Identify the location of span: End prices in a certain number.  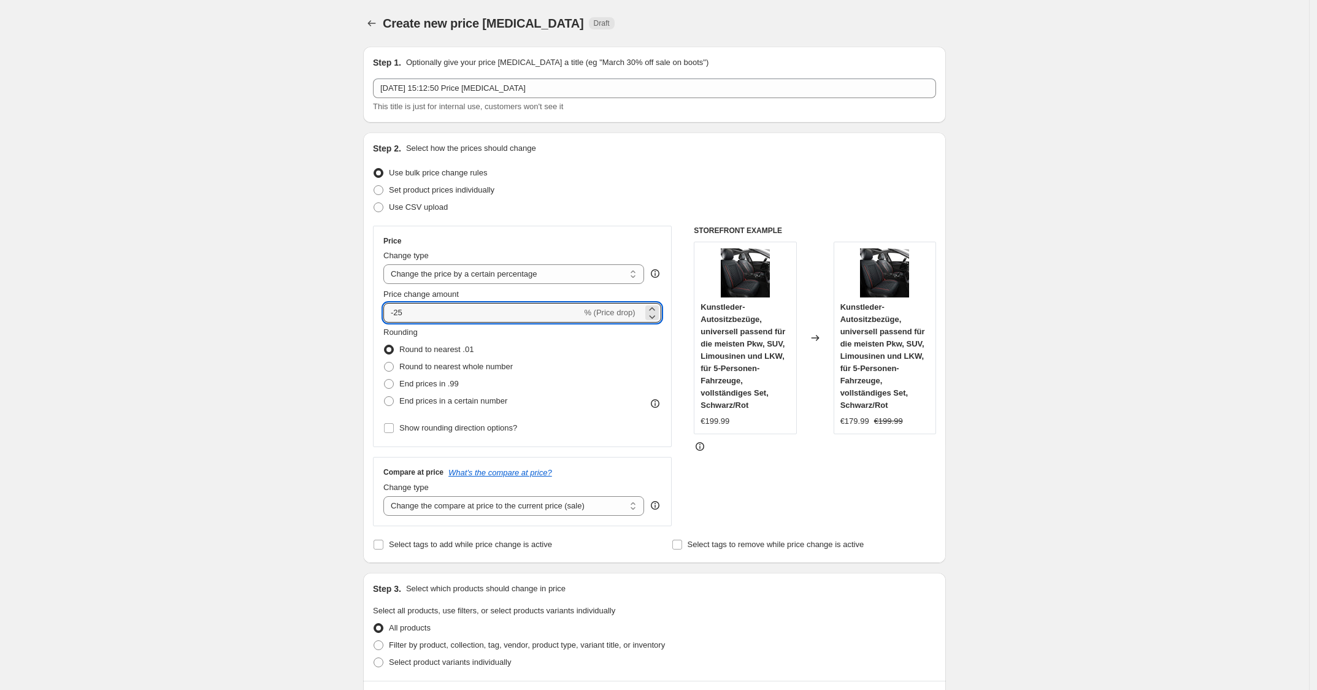
(453, 401).